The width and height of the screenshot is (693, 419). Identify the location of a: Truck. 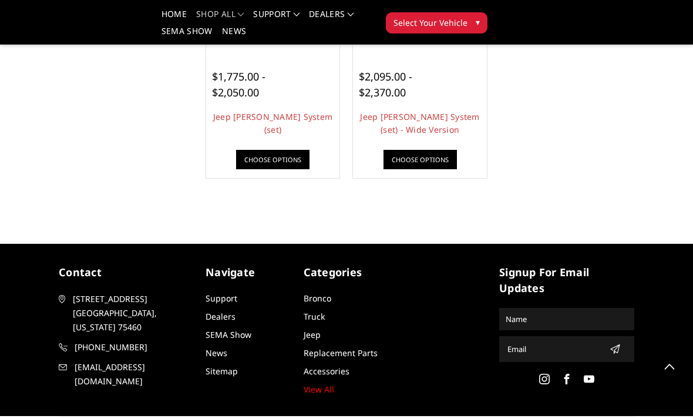
(314, 316).